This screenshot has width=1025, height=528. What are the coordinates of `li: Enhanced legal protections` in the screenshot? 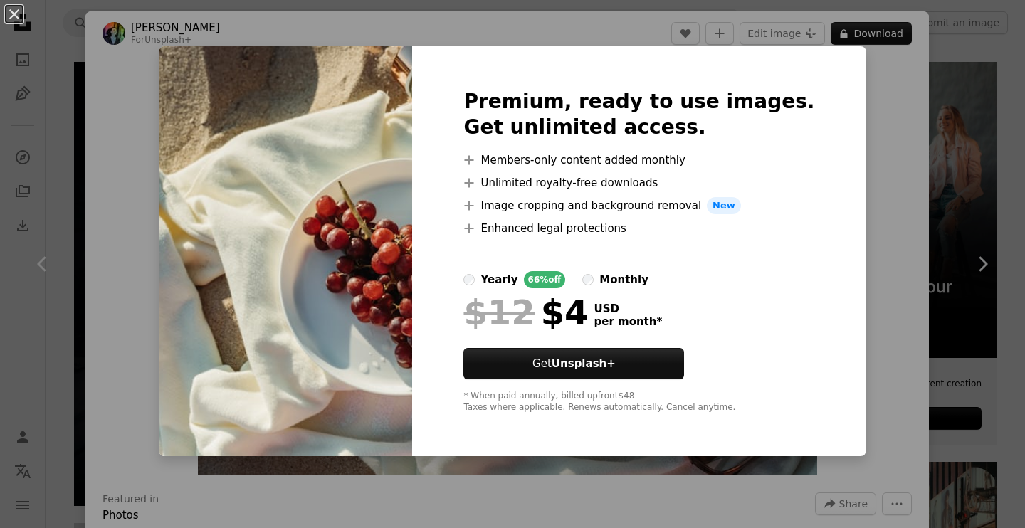 It's located at (639, 229).